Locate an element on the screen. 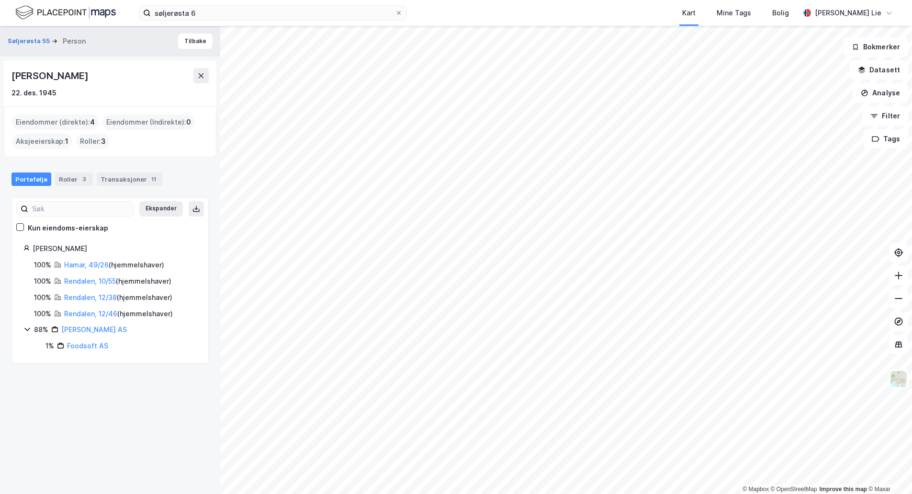 The image size is (912, 494). div: Bolig is located at coordinates (780, 13).